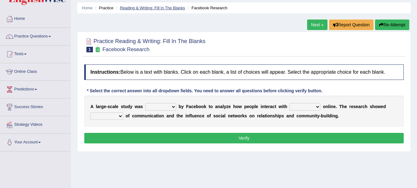 The height and width of the screenshot is (188, 417). What do you see at coordinates (323, 116) in the screenshot?
I see `b: b` at bounding box center [323, 116].